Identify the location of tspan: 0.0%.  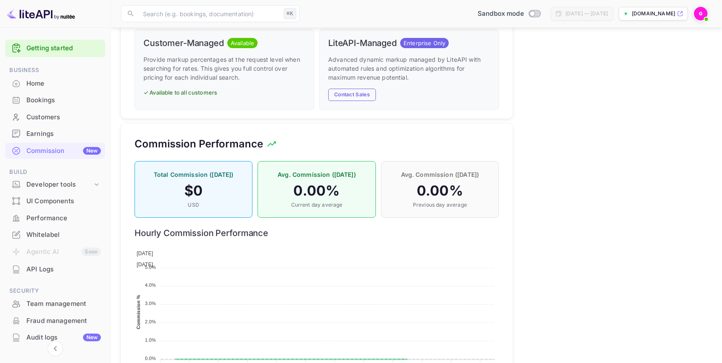
(150, 358).